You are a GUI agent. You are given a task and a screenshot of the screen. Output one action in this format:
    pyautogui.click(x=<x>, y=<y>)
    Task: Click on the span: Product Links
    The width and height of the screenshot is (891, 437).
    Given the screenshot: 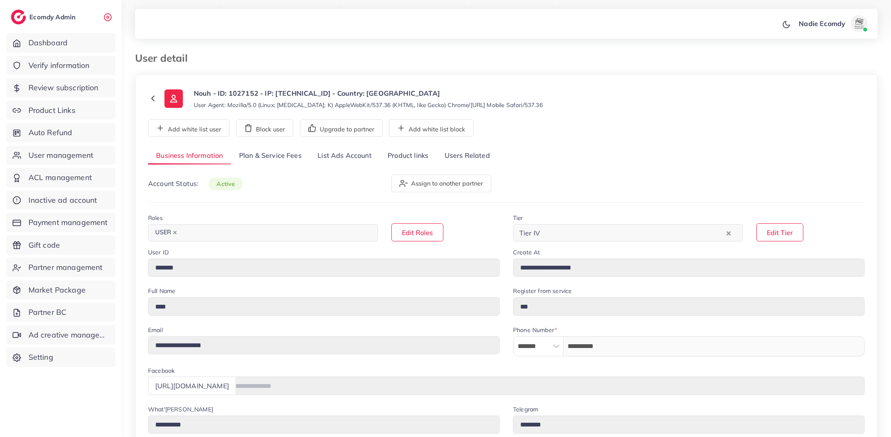 What is the action you would take?
    pyautogui.click(x=52, y=110)
    